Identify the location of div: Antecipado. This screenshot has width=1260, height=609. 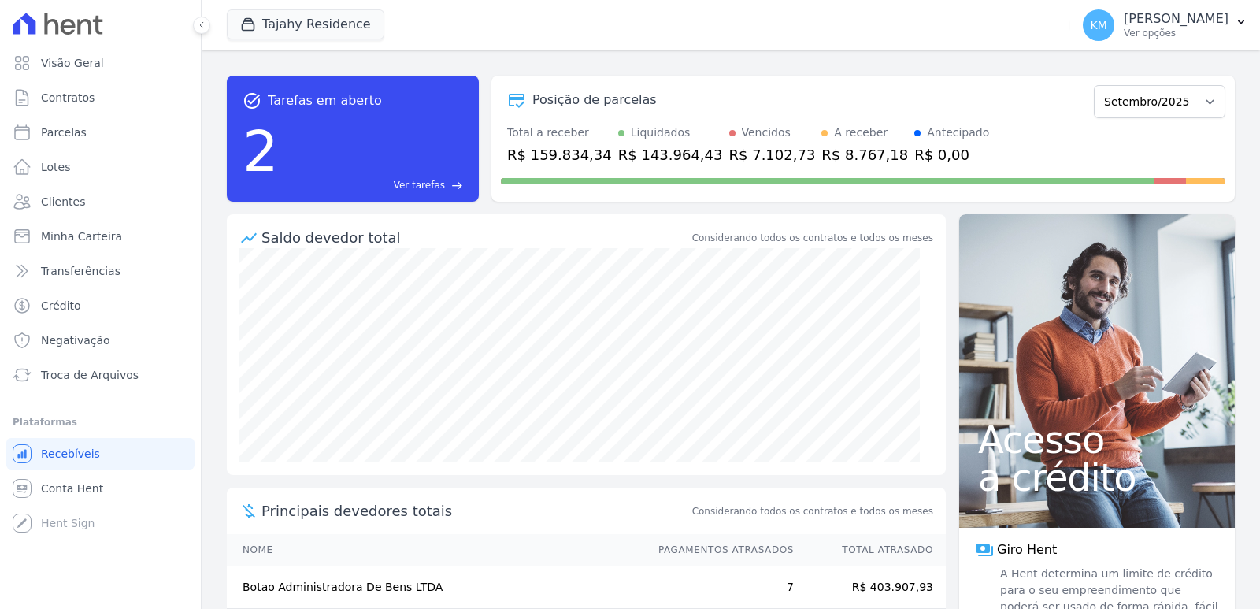
(958, 132).